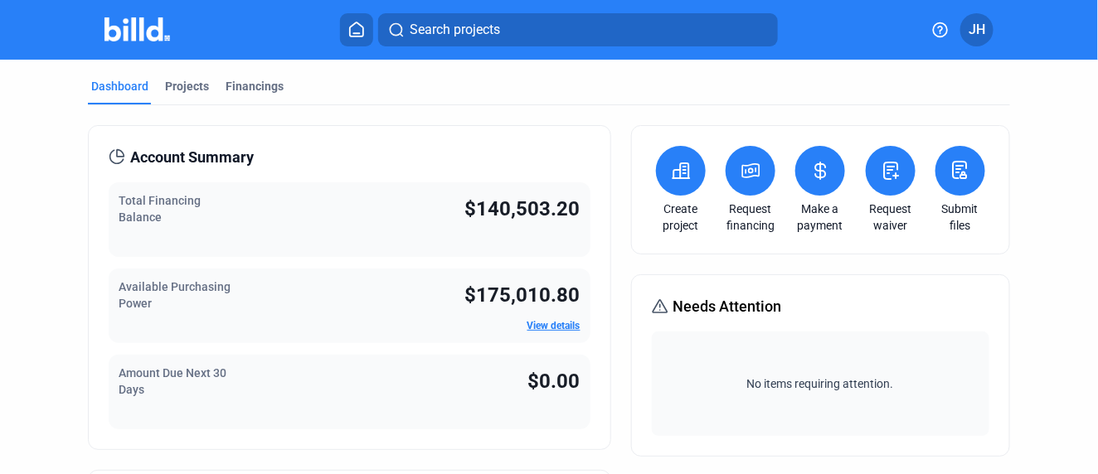 This screenshot has height=474, width=1098. I want to click on span: $0.00, so click(554, 381).